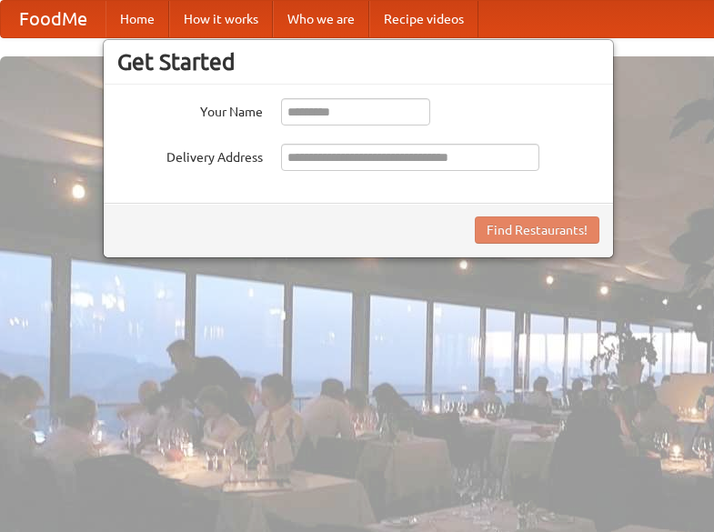 Image resolution: width=714 pixels, height=532 pixels. What do you see at coordinates (321, 19) in the screenshot?
I see `a: Who we are` at bounding box center [321, 19].